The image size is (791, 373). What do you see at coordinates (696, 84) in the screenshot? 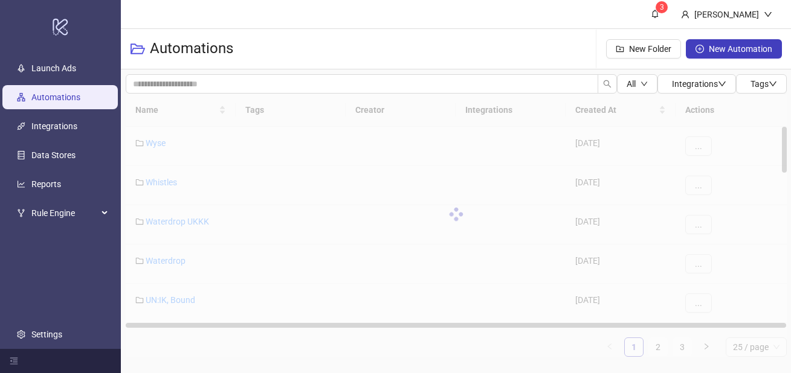
I see `button: Integrationsdown` at bounding box center [696, 84].